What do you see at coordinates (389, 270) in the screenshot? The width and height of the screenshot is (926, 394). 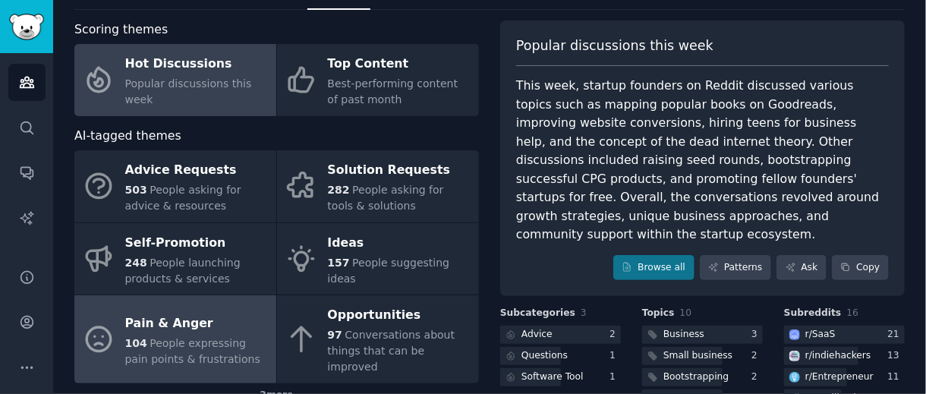 I see `span: People suggesting ideas` at bounding box center [389, 270].